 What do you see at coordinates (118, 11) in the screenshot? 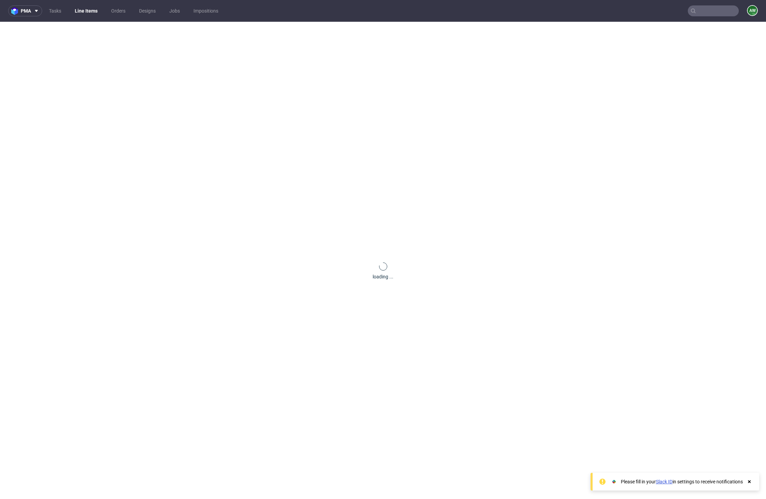
I see `a: Orders` at bounding box center [118, 11].